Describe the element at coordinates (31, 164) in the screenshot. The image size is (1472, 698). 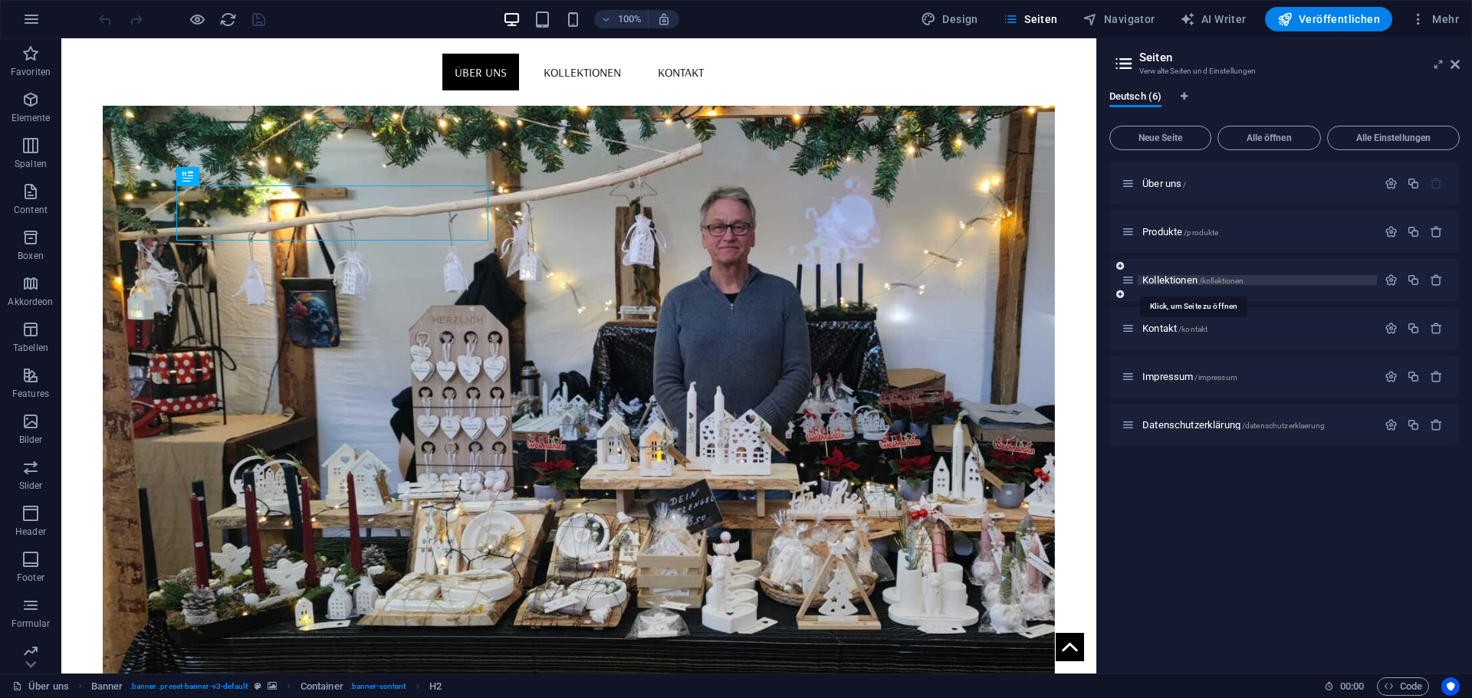
I see `p: Spalten` at that location.